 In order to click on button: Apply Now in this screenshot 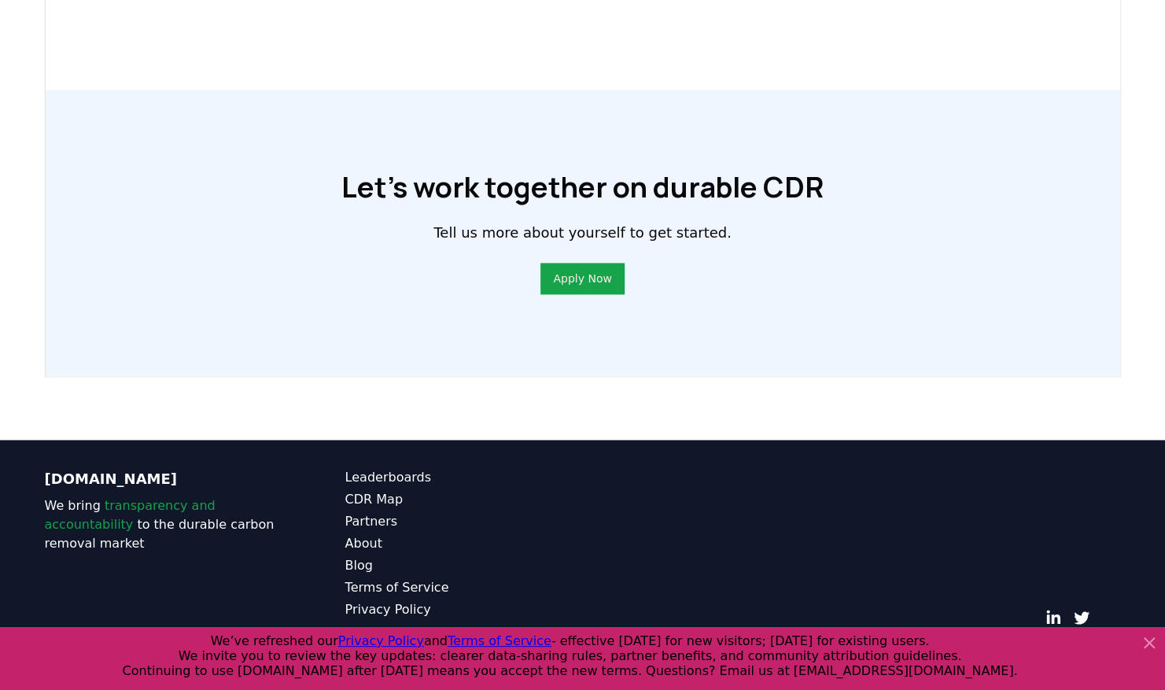, I will do `click(582, 278)`.